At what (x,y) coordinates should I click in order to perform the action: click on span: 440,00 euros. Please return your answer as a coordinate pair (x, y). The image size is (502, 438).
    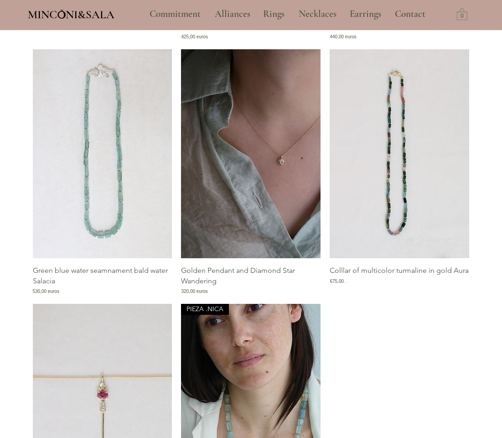
    Looking at the image, I should click on (343, 36).